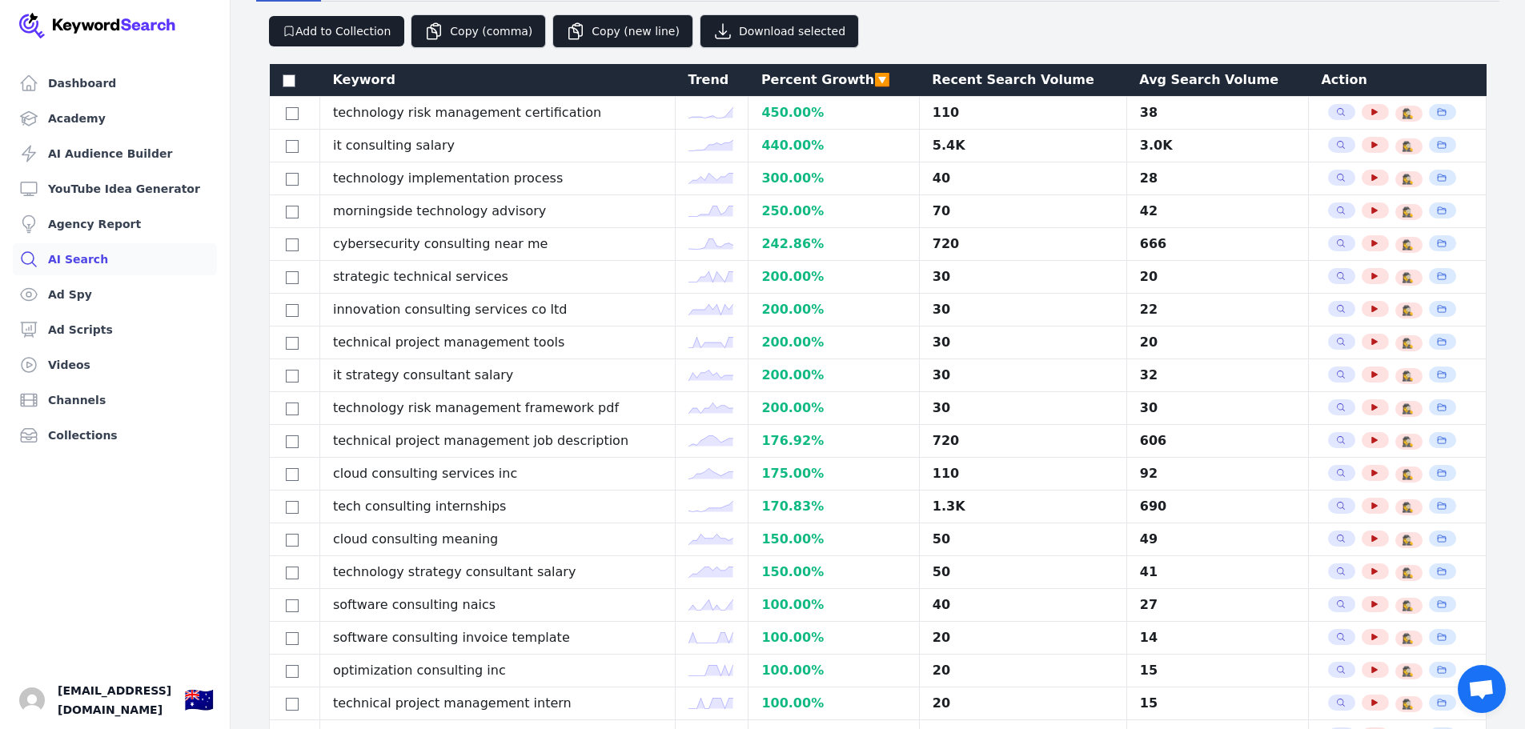 This screenshot has width=1525, height=729. I want to click on div: 49, so click(1218, 540).